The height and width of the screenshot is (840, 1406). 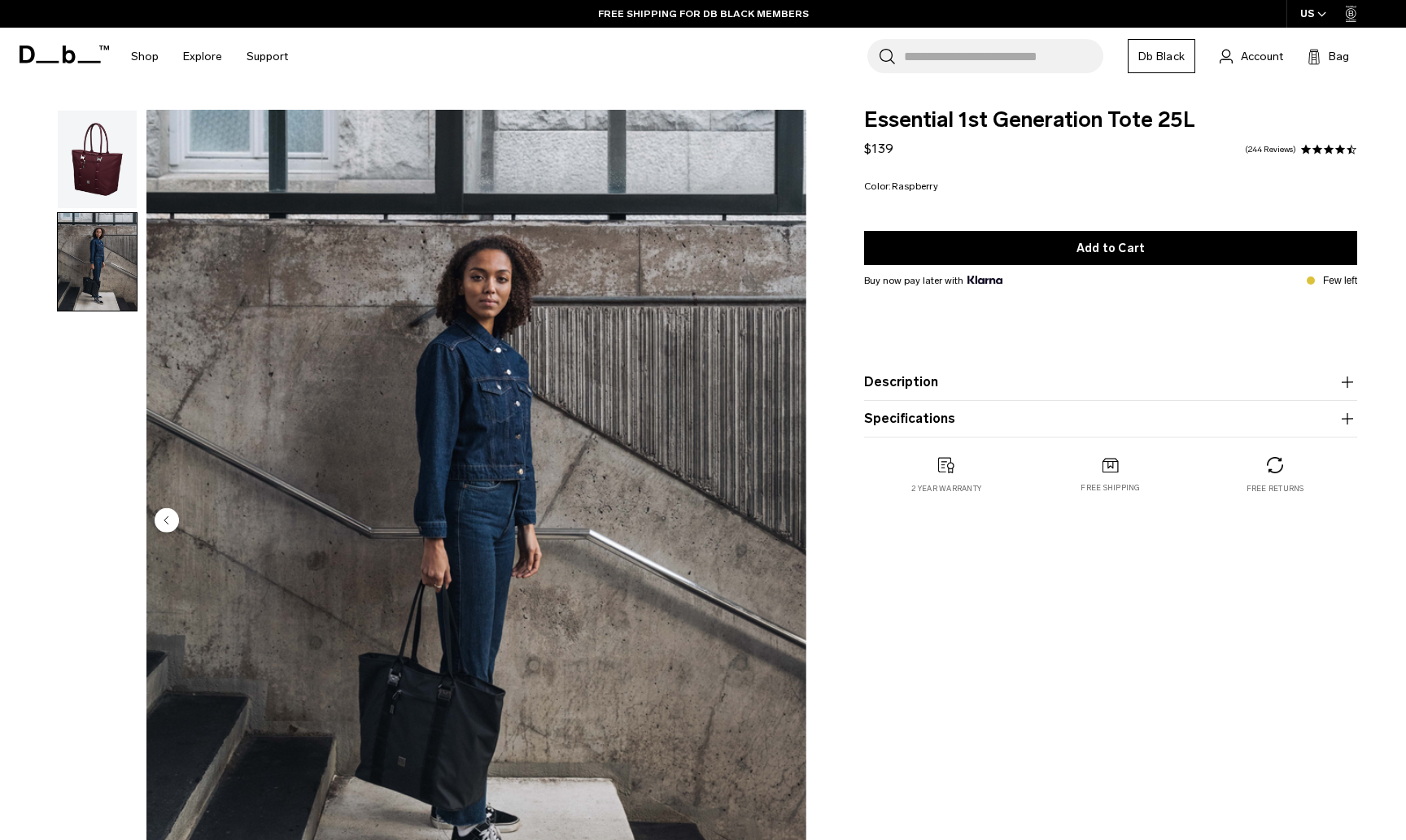 What do you see at coordinates (1262, 56) in the screenshot?
I see `span: Account` at bounding box center [1262, 56].